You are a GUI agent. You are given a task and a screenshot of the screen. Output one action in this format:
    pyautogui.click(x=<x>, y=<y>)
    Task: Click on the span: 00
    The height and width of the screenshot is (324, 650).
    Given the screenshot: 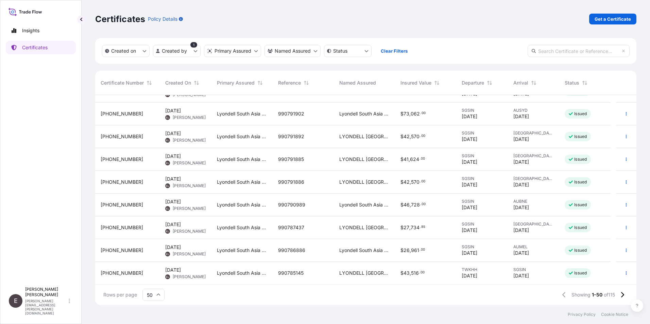 What is the action you would take?
    pyautogui.click(x=423, y=204)
    